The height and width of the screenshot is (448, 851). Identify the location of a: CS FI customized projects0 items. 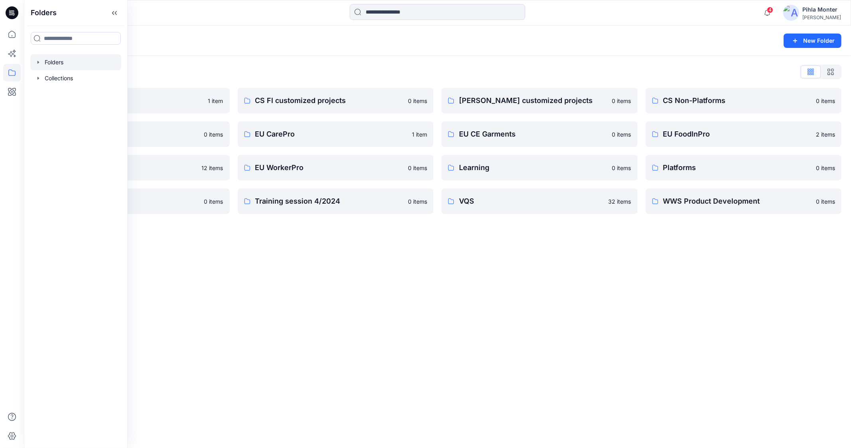
(336, 101).